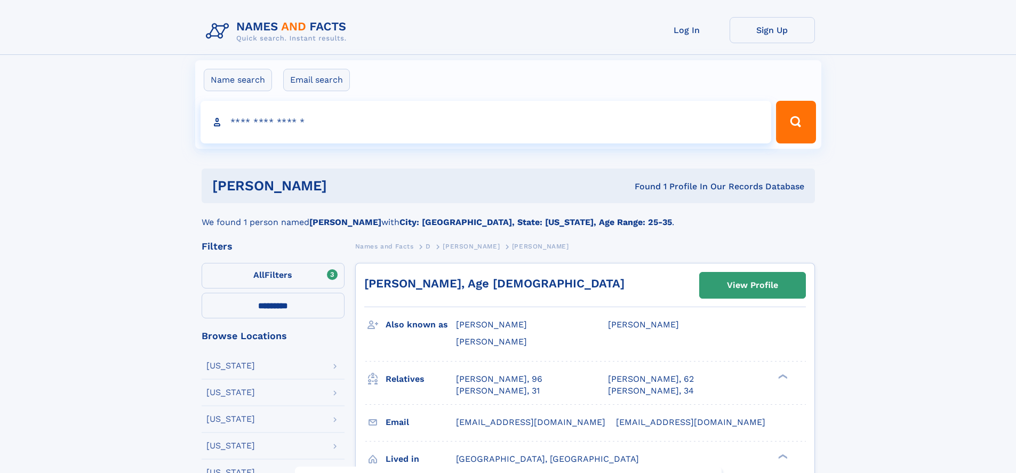 This screenshot has width=1016, height=473. What do you see at coordinates (421, 325) in the screenshot?
I see `h3: Also known as` at bounding box center [421, 325].